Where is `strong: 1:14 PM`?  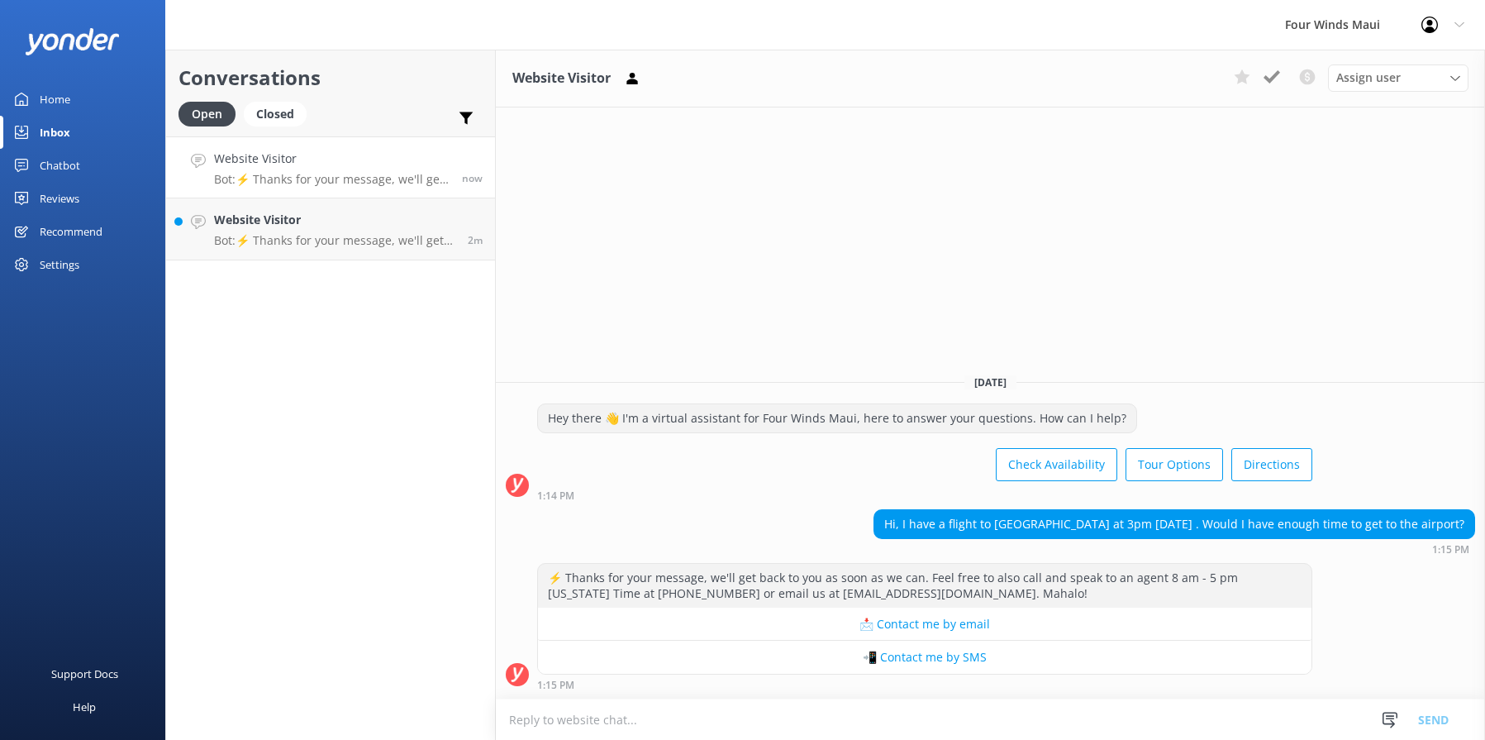 strong: 1:14 PM is located at coordinates (555, 496).